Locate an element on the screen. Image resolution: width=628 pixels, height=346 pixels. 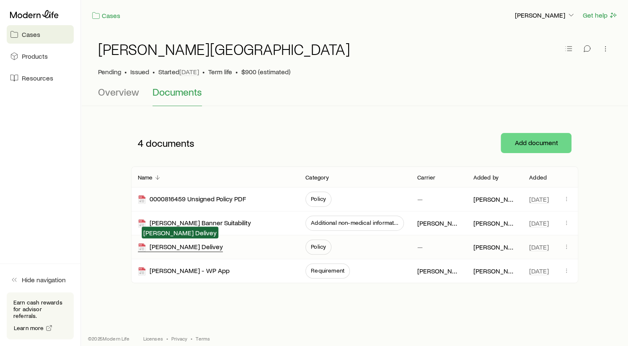
span: Overview is located at coordinates (119, 92).